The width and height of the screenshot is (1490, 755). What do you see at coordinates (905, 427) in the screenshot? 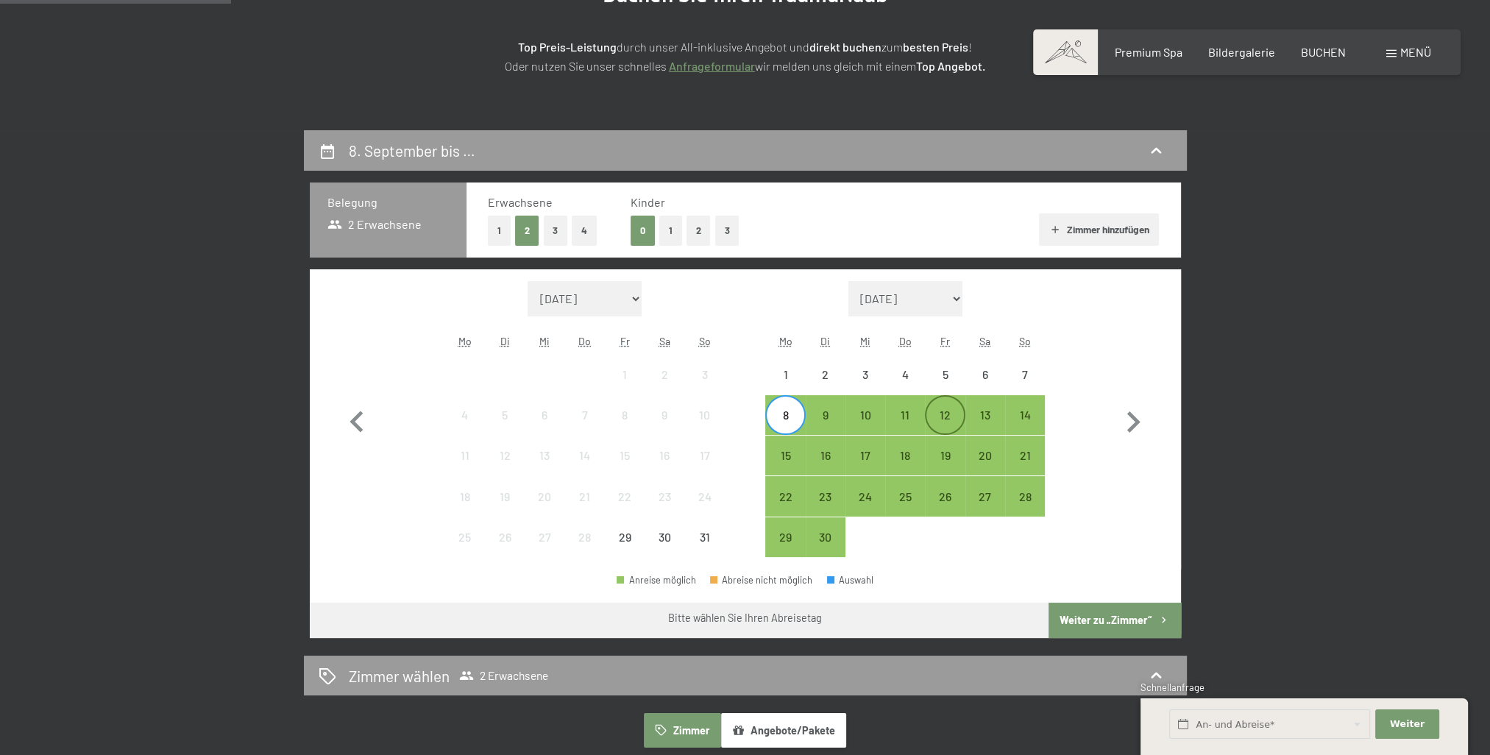
I see `div: 11` at bounding box center [905, 427].